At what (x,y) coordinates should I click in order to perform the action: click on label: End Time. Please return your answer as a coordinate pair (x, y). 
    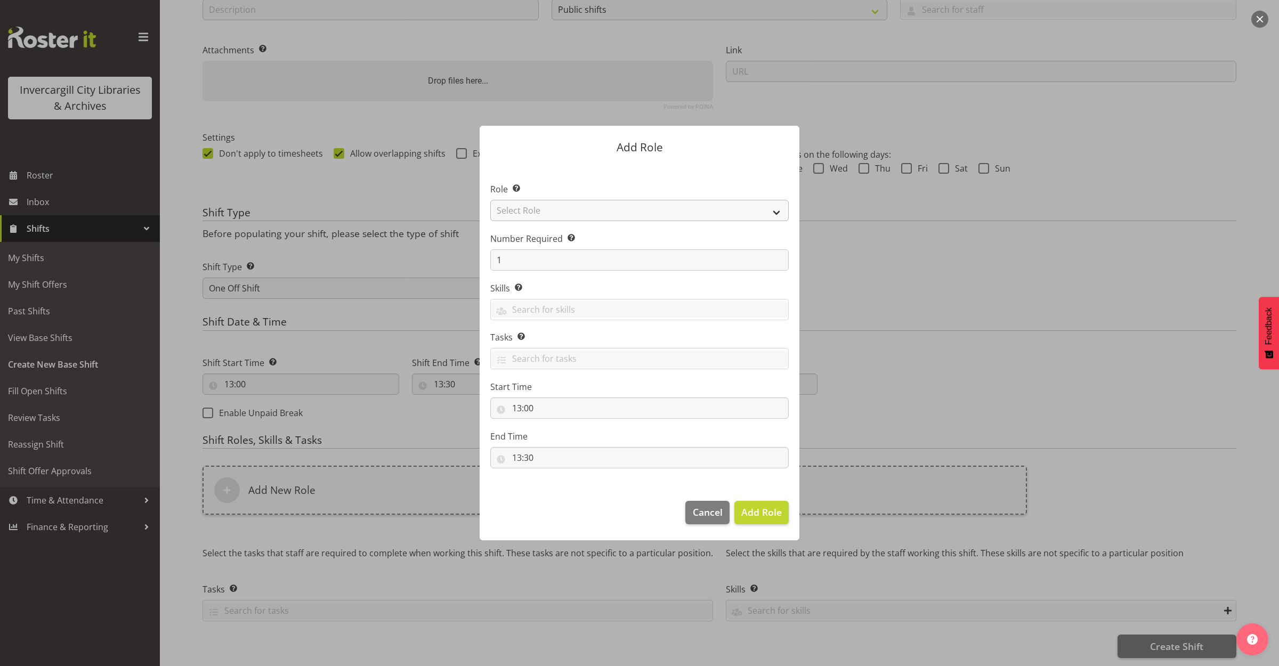
    Looking at the image, I should click on (640, 436).